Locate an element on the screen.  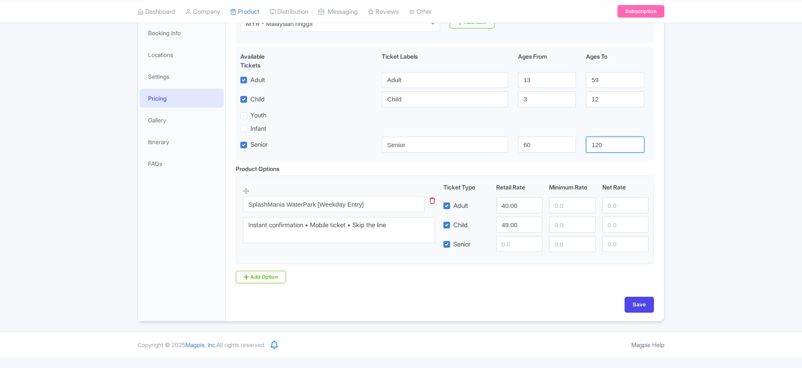
div: Copyright © 2025 All rights reserved. is located at coordinates (201, 345).